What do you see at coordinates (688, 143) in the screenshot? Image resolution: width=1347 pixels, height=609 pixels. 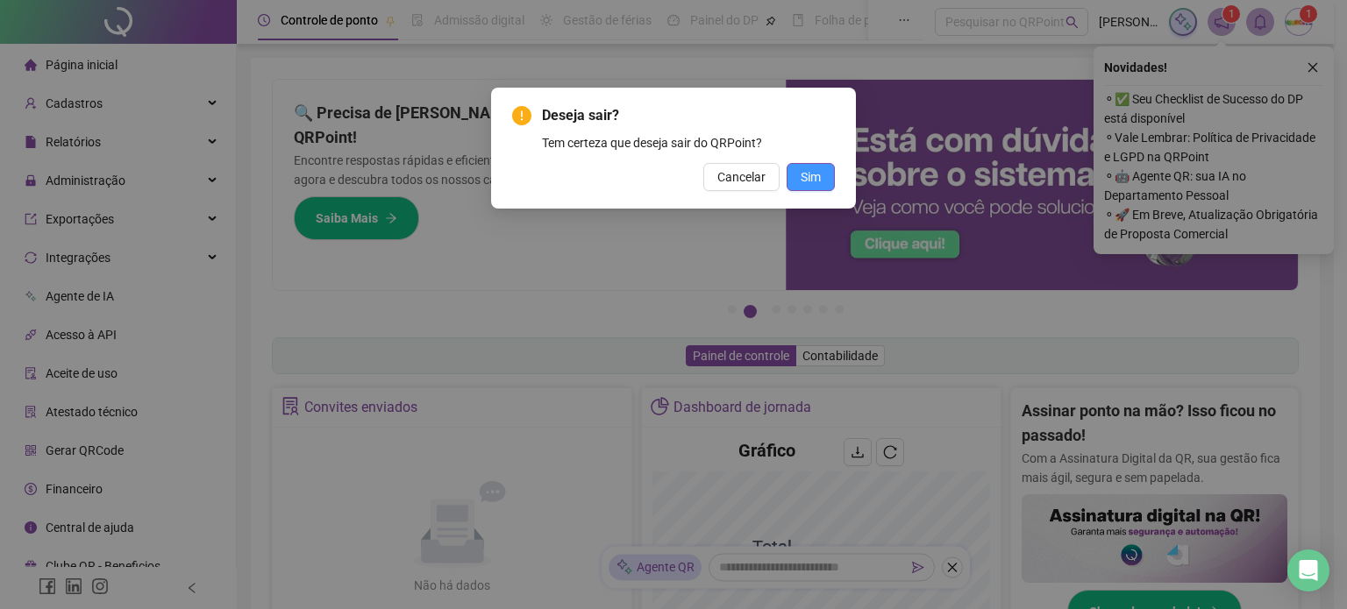 I see `div: Tem certeza que deseja sair do QRPoint?` at bounding box center [688, 143].